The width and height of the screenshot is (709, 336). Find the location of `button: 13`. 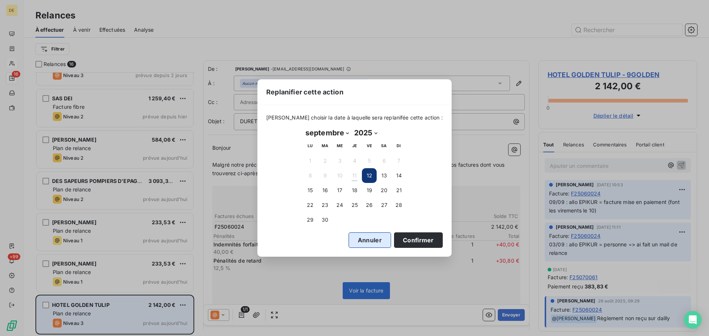

button: 13 is located at coordinates (384, 176).